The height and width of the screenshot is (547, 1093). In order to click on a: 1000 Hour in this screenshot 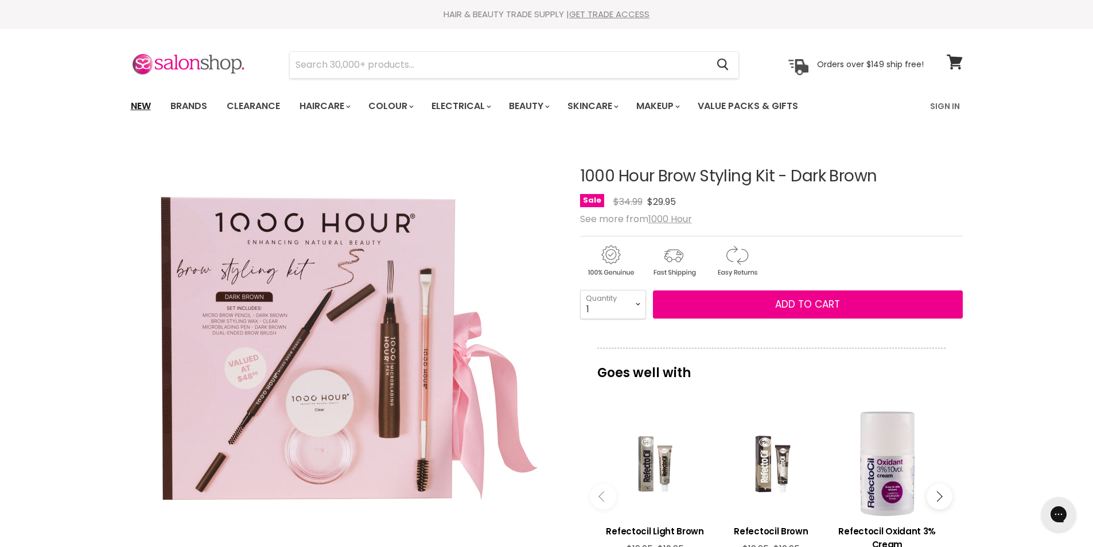, I will do `click(670, 219)`.